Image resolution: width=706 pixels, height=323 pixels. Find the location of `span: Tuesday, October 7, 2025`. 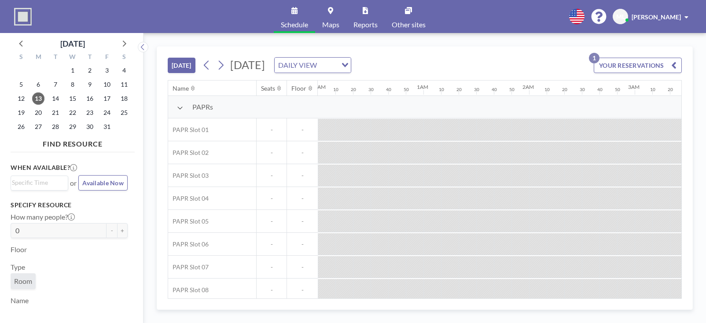

span: Tuesday, October 7, 2025 is located at coordinates (55, 84).